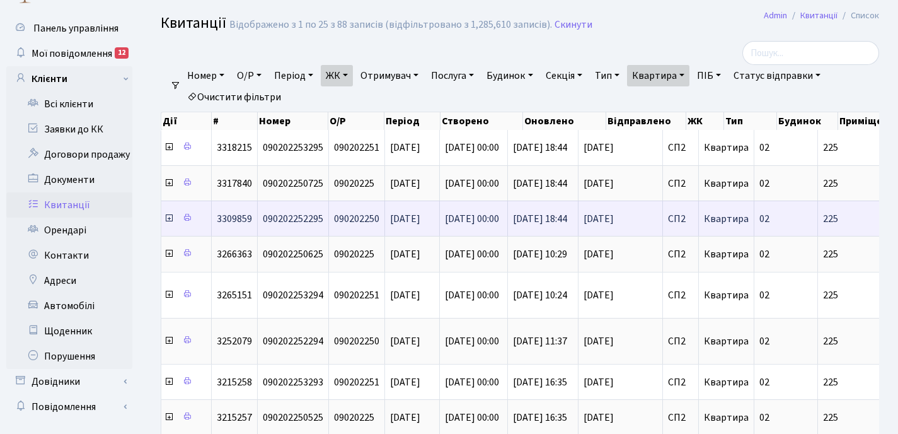 This screenshot has height=434, width=898. Describe the element at coordinates (294, 76) in the screenshot. I see `a: Період` at that location.